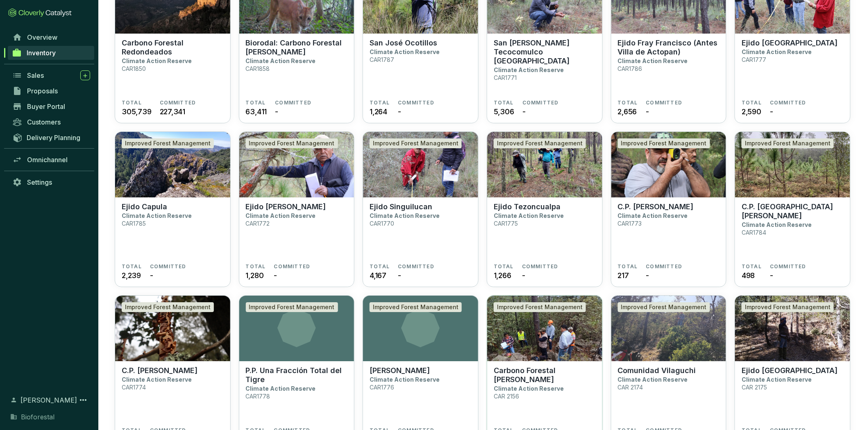 The height and width of the screenshot is (430, 867). What do you see at coordinates (544, 165) in the screenshot?
I see `img: Ejido Tezoncualpa` at bounding box center [544, 165].